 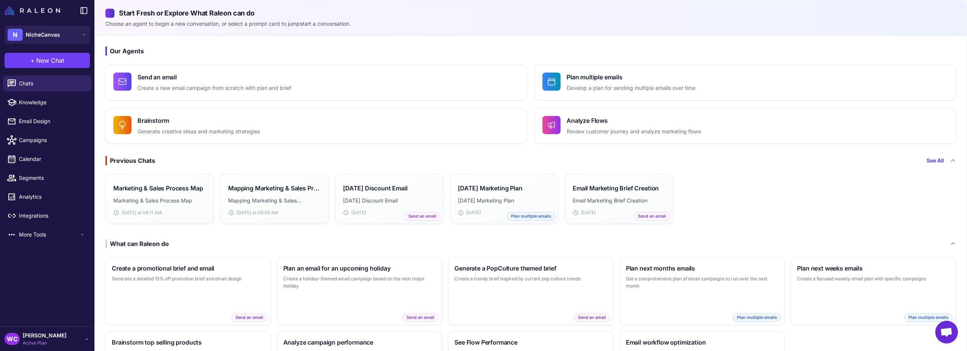 I want to click on p: Choose an agent to begin a new conversation, or select a prompt card to jumpstart a conversation., so click(x=531, y=24).